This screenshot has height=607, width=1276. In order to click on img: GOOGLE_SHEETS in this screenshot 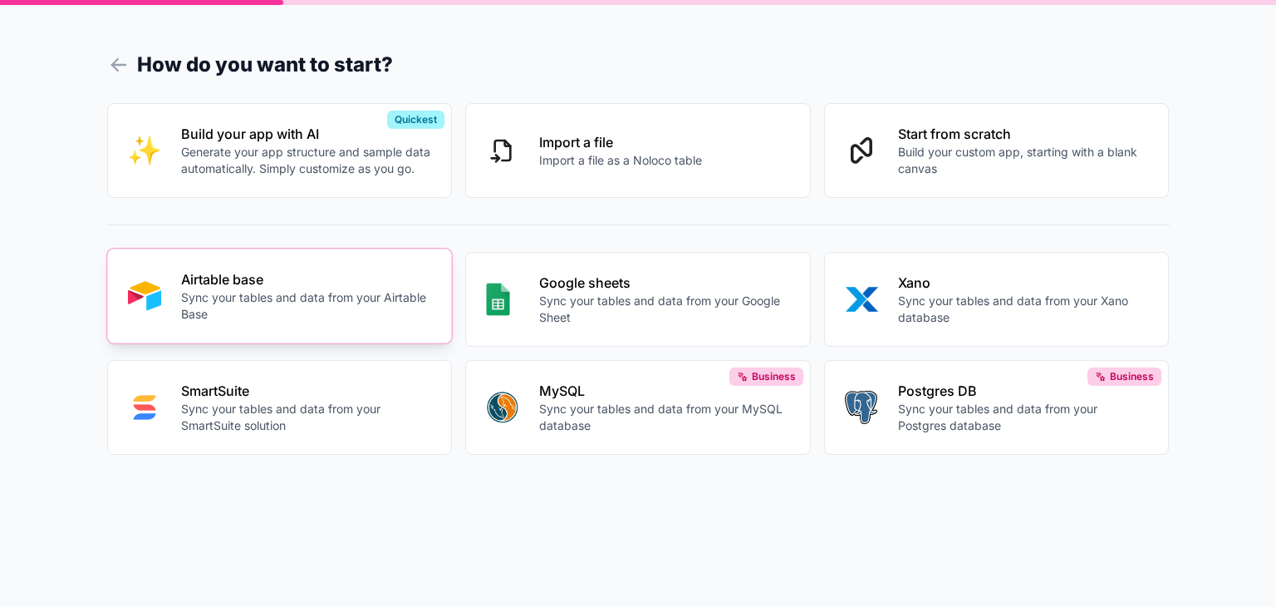, I will do `click(498, 299)`.